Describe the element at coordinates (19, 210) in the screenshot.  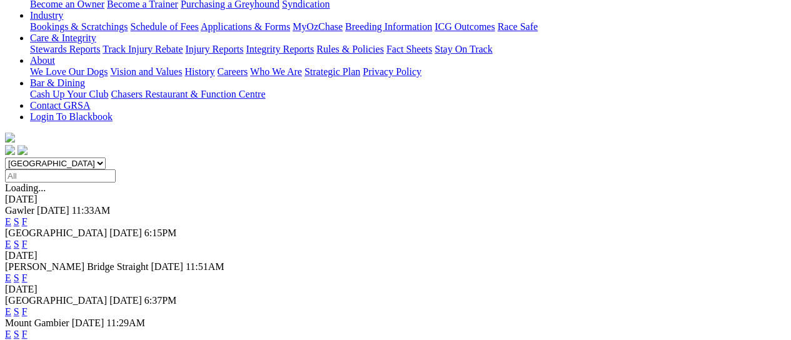
I see `span: Gawler` at that location.